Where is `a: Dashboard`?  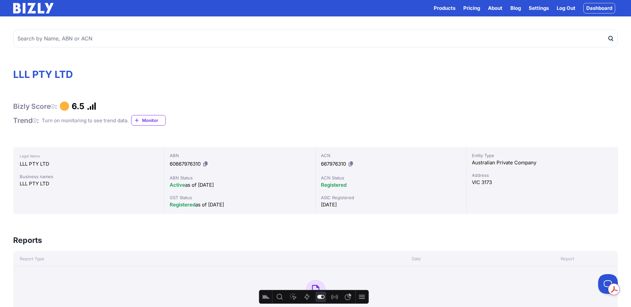
a: Dashboard is located at coordinates (599, 8).